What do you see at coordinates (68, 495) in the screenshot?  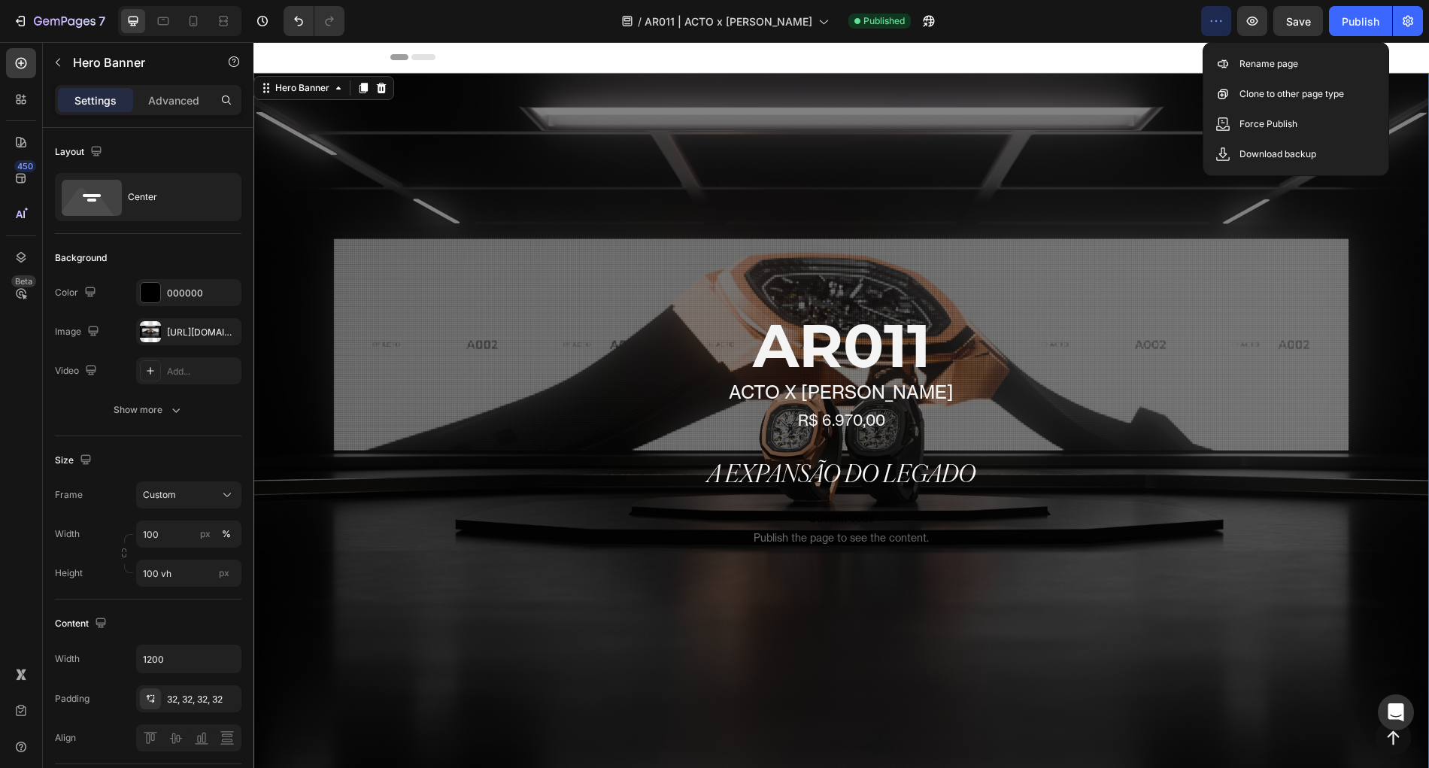 I see `label: Frame` at bounding box center [68, 495].